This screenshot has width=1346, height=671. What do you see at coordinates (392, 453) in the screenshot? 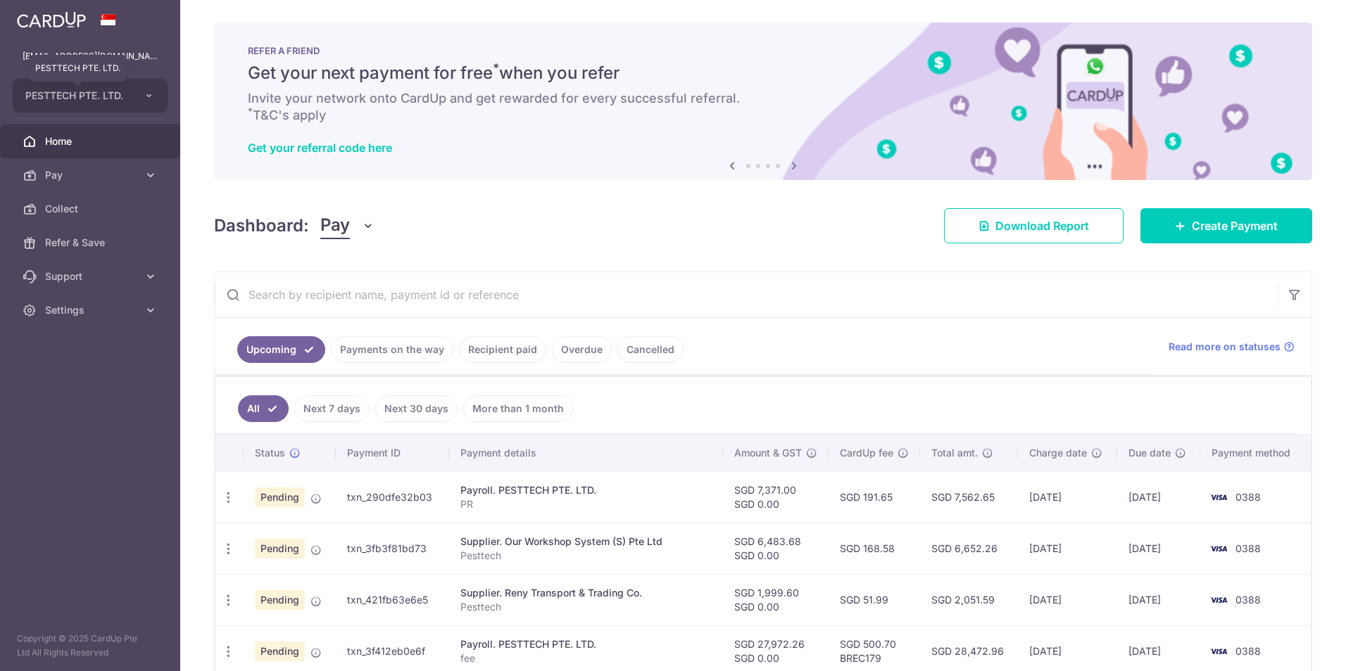
I see `th: Payment ID` at bounding box center [392, 453].